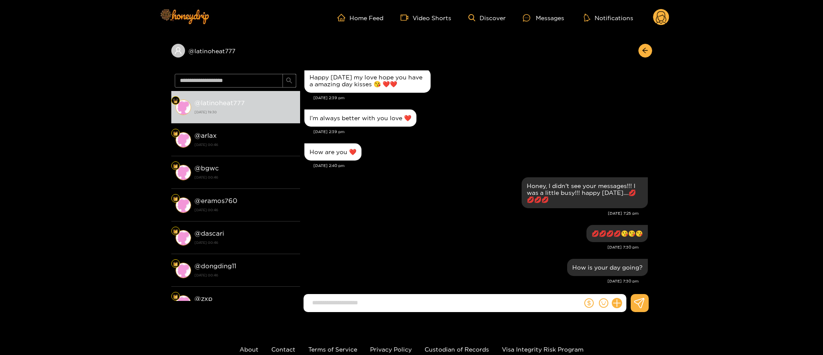 Image resolution: width=823 pixels, height=355 pixels. I want to click on strong: @ latinoheat777, so click(220, 103).